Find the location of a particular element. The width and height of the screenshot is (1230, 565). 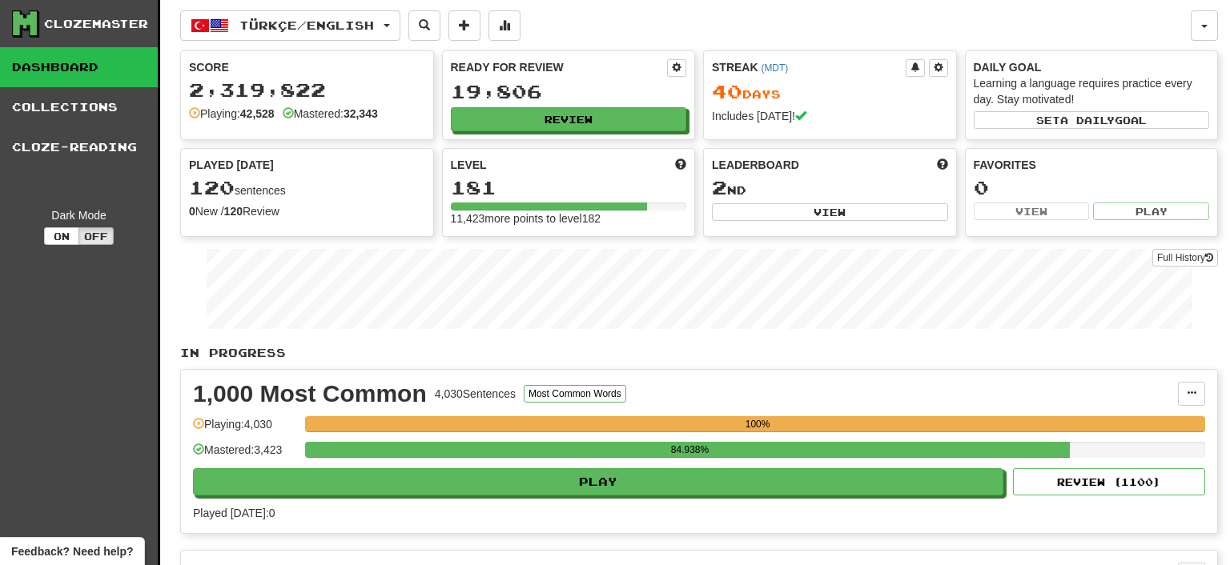

span: 120 is located at coordinates (211, 187).